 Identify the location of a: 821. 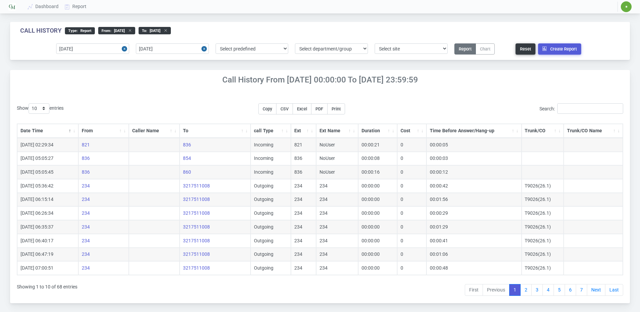
(86, 145).